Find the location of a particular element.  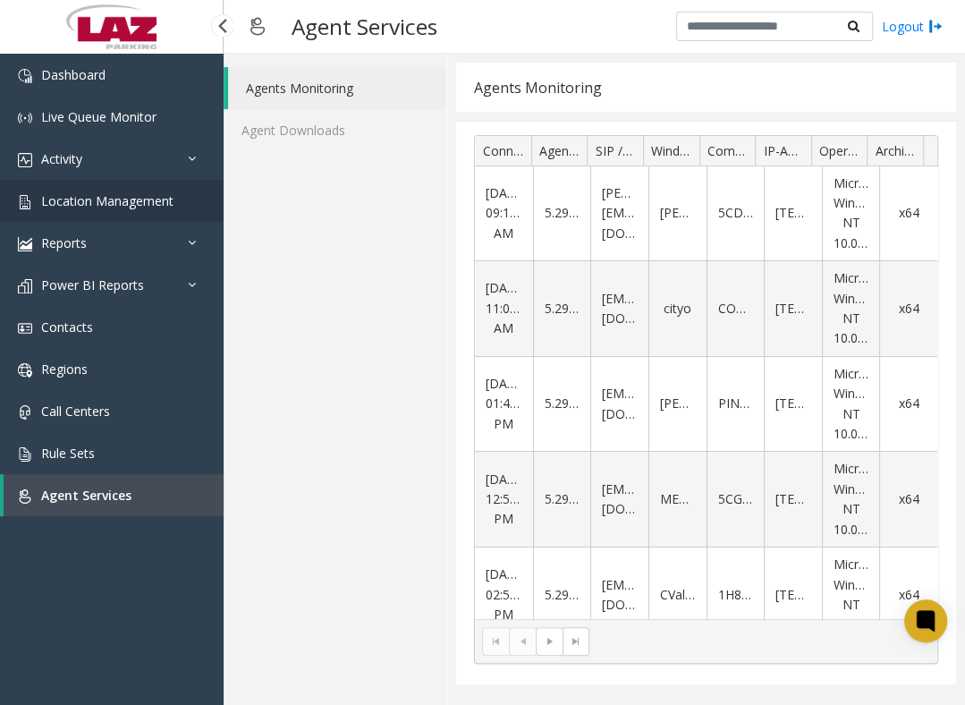

a: Agent Downloads is located at coordinates (335, 130).